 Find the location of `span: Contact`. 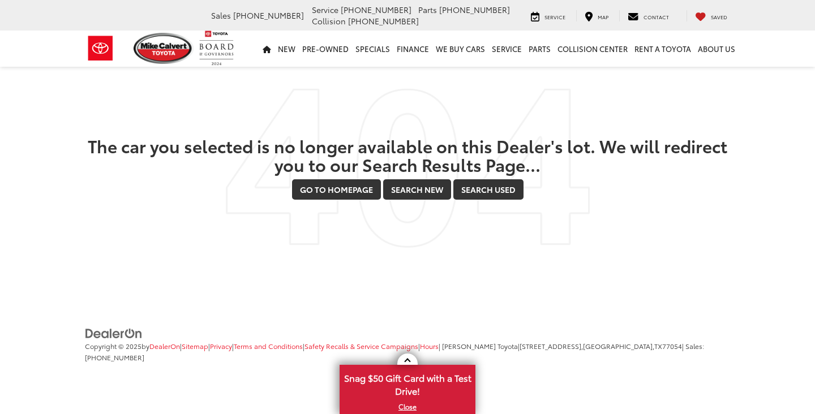

span: Contact is located at coordinates (656, 16).